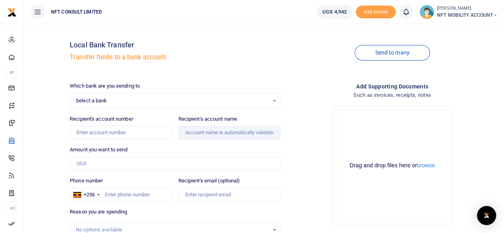 The width and height of the screenshot is (504, 233). What do you see at coordinates (393, 165) in the screenshot?
I see `div: Drag and drop files here or` at bounding box center [393, 165].